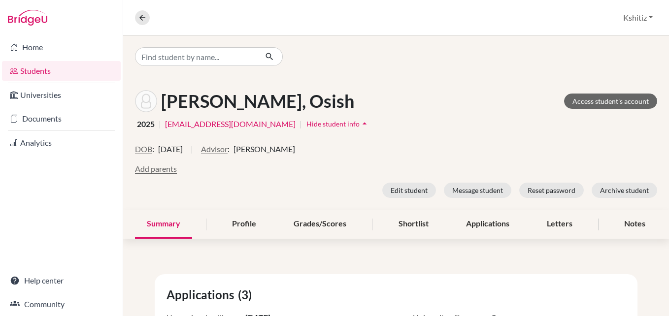 The height and width of the screenshot is (316, 669). Describe the element at coordinates (244, 224) in the screenshot. I see `div: Profile` at that location.